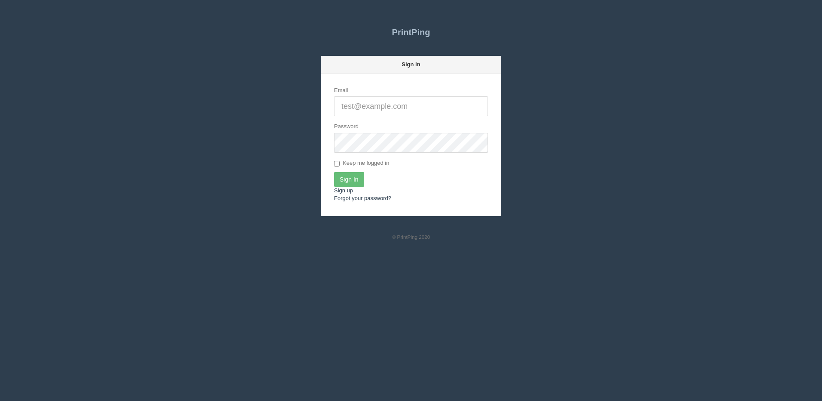 The height and width of the screenshot is (401, 822). What do you see at coordinates (411, 236) in the screenshot?
I see `small: © PrintPing 2020` at bounding box center [411, 236].